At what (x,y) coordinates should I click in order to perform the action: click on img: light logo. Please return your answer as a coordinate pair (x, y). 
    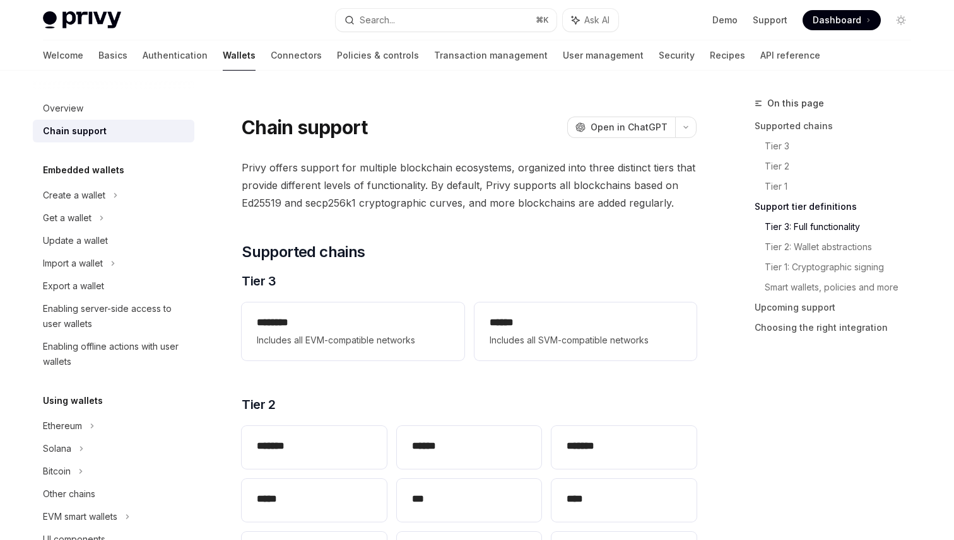
    Looking at the image, I should click on (82, 20).